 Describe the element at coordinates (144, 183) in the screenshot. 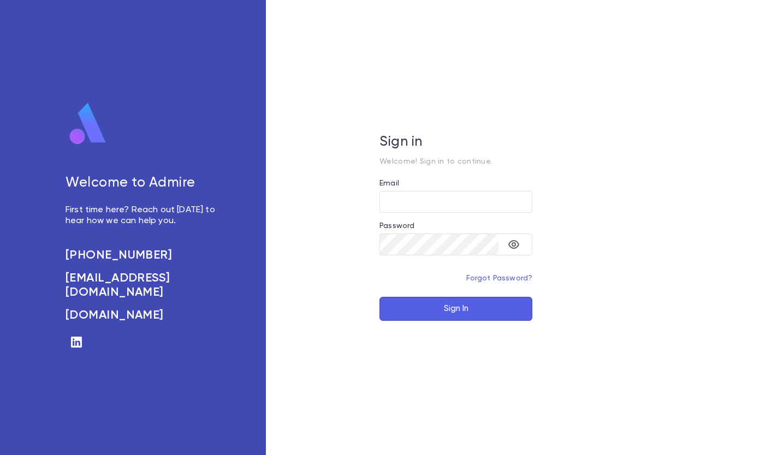

I see `h5: Welcome to Admire` at that location.